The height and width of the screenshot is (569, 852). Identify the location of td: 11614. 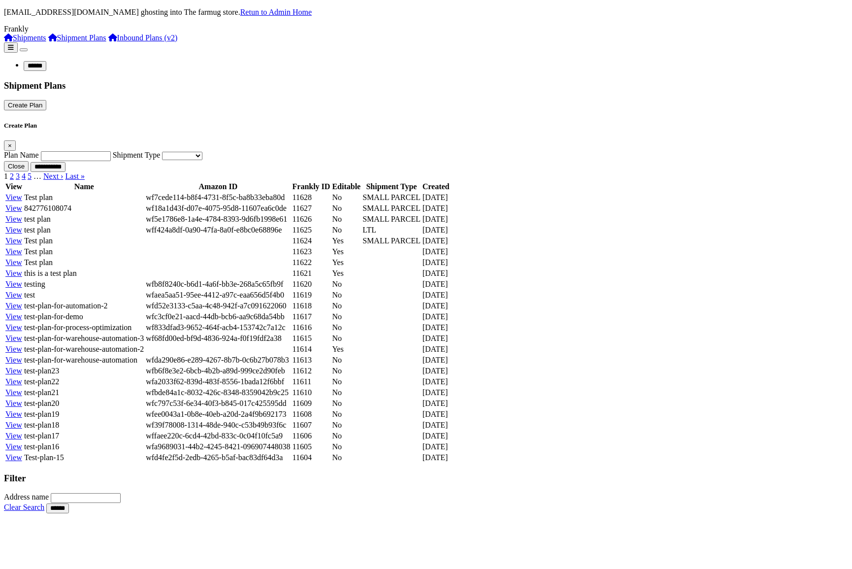
(311, 349).